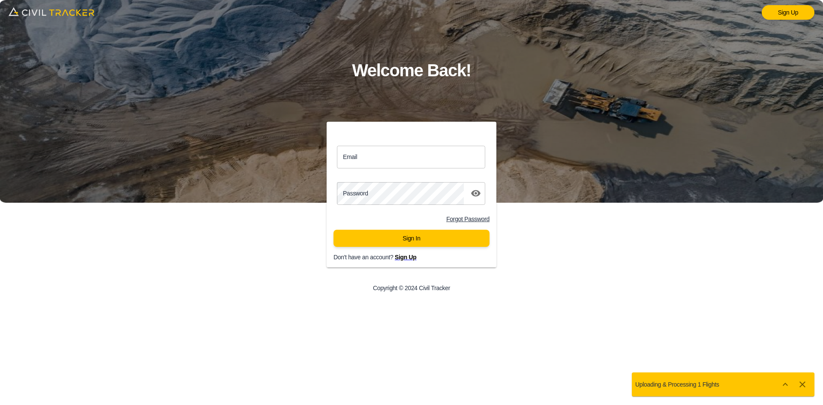 The height and width of the screenshot is (405, 823). Describe the element at coordinates (411, 70) in the screenshot. I see `h1: Welcome Back!` at that location.